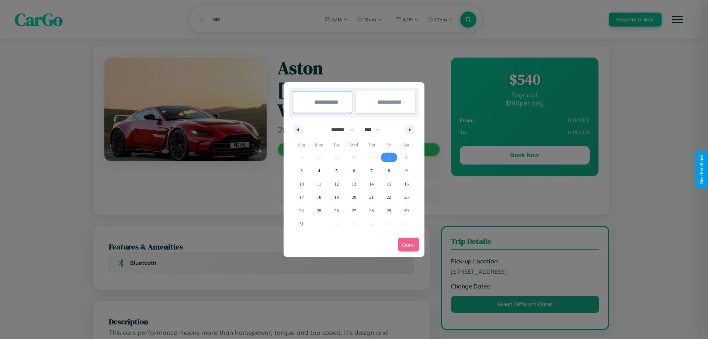  Describe the element at coordinates (371, 197) in the screenshot. I see `button: 21` at that location.